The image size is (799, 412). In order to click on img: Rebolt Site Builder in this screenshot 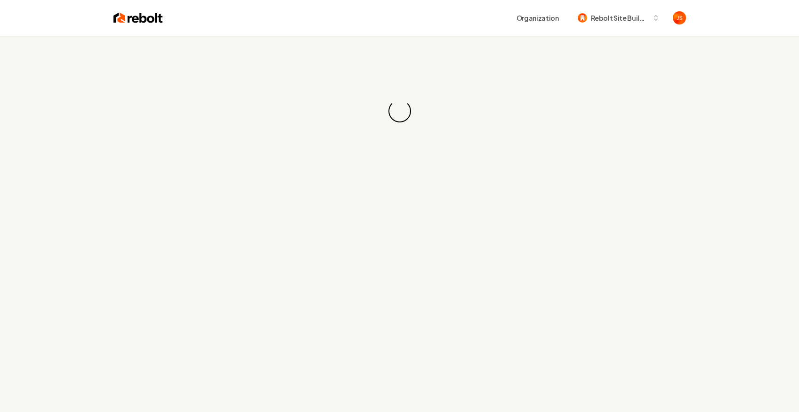, I will do `click(583, 18)`.